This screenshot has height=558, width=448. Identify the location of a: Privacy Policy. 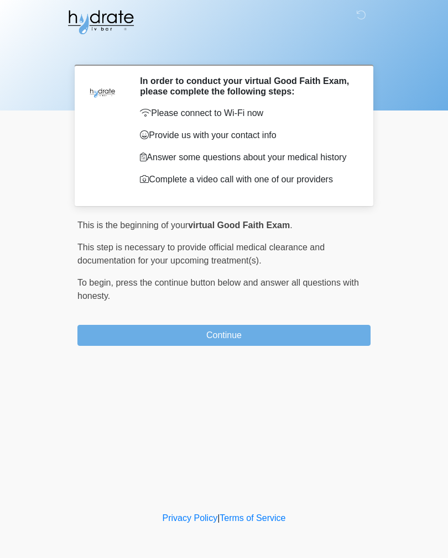
(190, 518).